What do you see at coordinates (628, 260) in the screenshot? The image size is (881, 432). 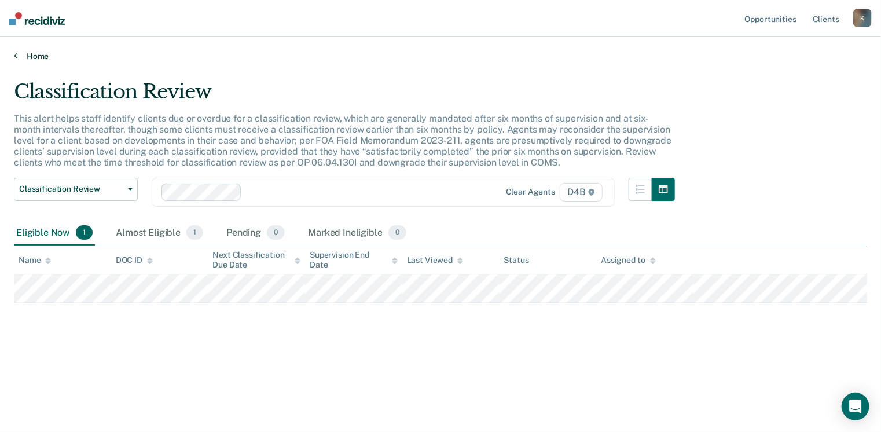 I see `div: Assigned to` at bounding box center [628, 260].